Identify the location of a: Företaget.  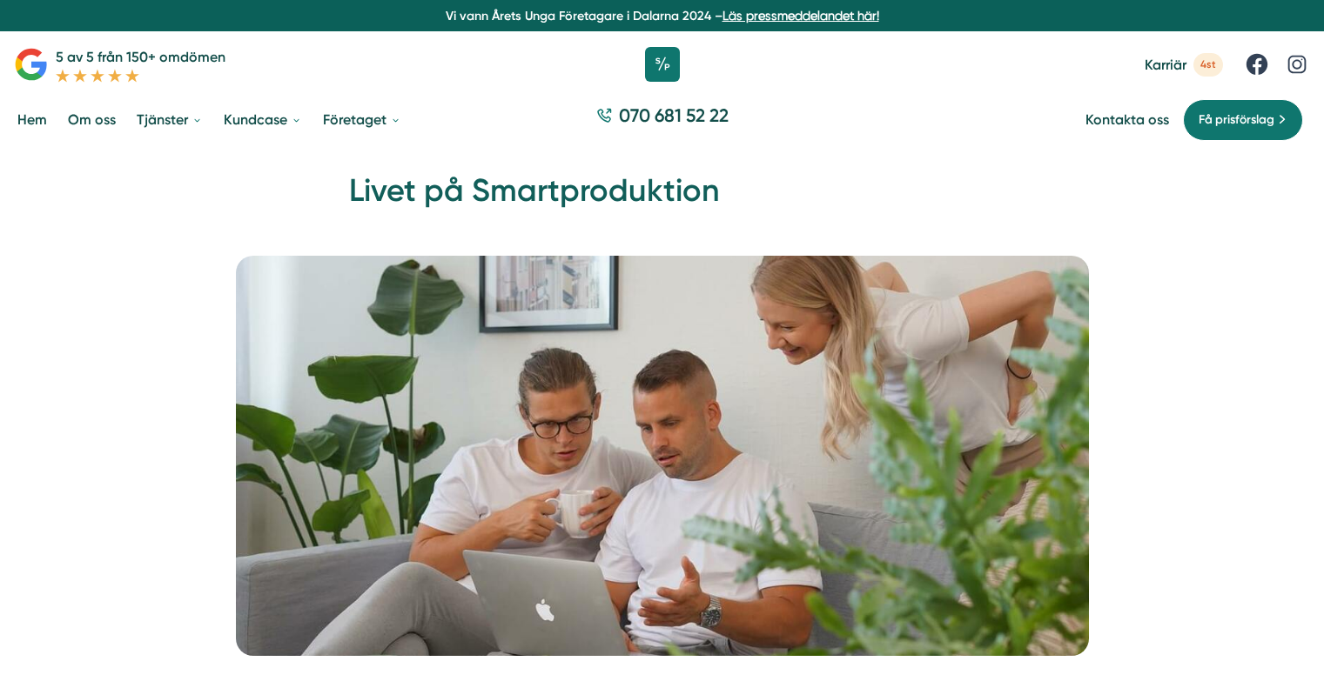
(362, 119).